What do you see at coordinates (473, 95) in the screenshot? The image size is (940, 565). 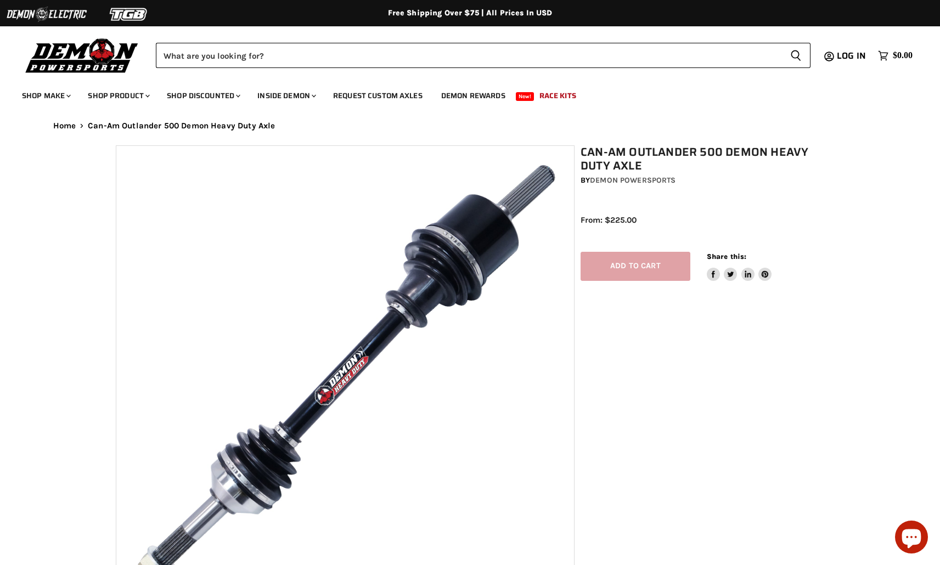 I see `a: Demon Rewards` at bounding box center [473, 95].